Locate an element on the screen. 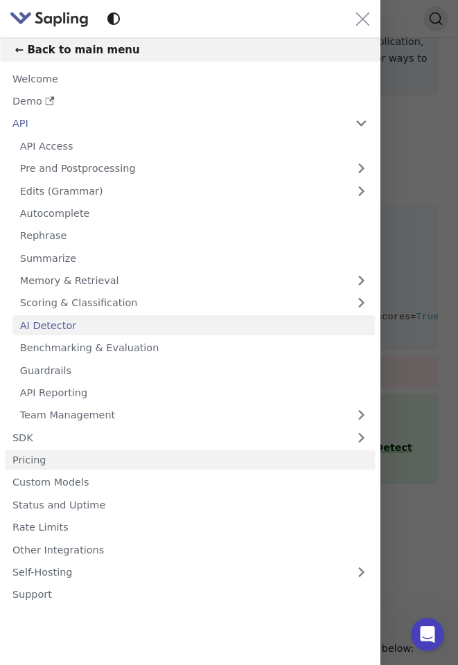 The width and height of the screenshot is (458, 665). a: API Reporting is located at coordinates (193, 393).